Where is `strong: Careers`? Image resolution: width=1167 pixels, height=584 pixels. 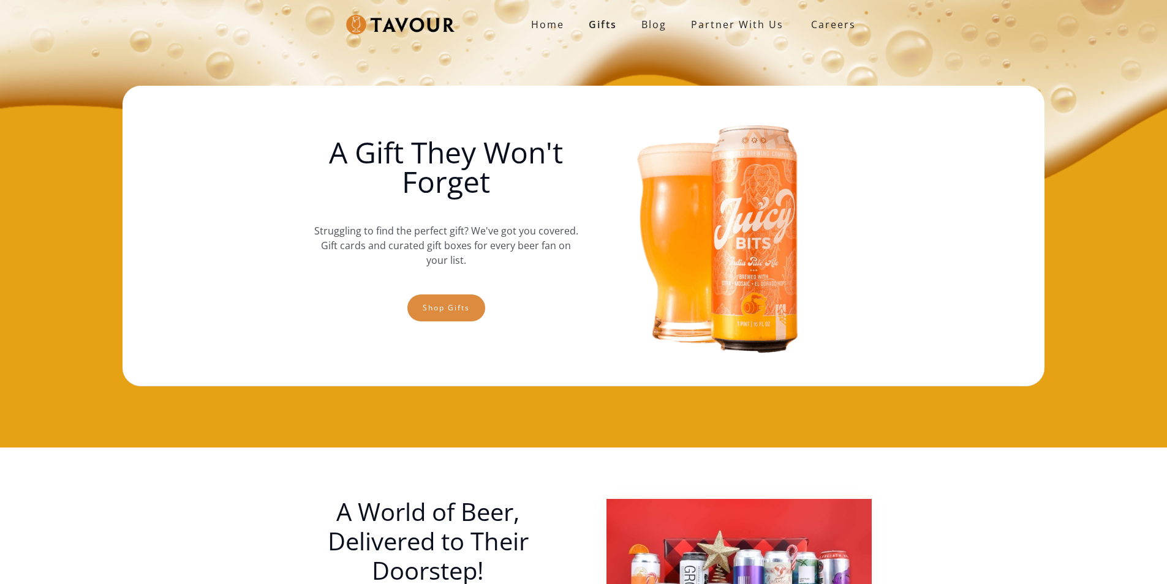
strong: Careers is located at coordinates (833, 25).